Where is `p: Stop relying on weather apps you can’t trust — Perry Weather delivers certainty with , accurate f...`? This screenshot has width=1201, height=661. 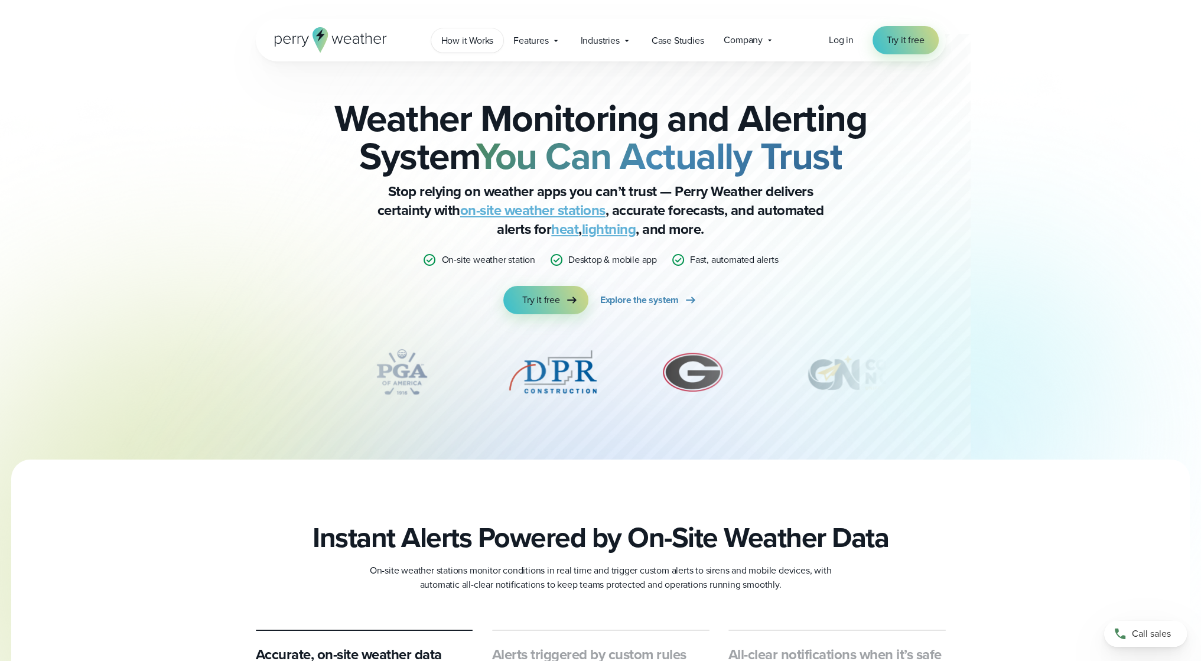
p: Stop relying on weather apps you can’t trust — Perry Weather delivers certainty with , accurate f... is located at coordinates (601, 210).